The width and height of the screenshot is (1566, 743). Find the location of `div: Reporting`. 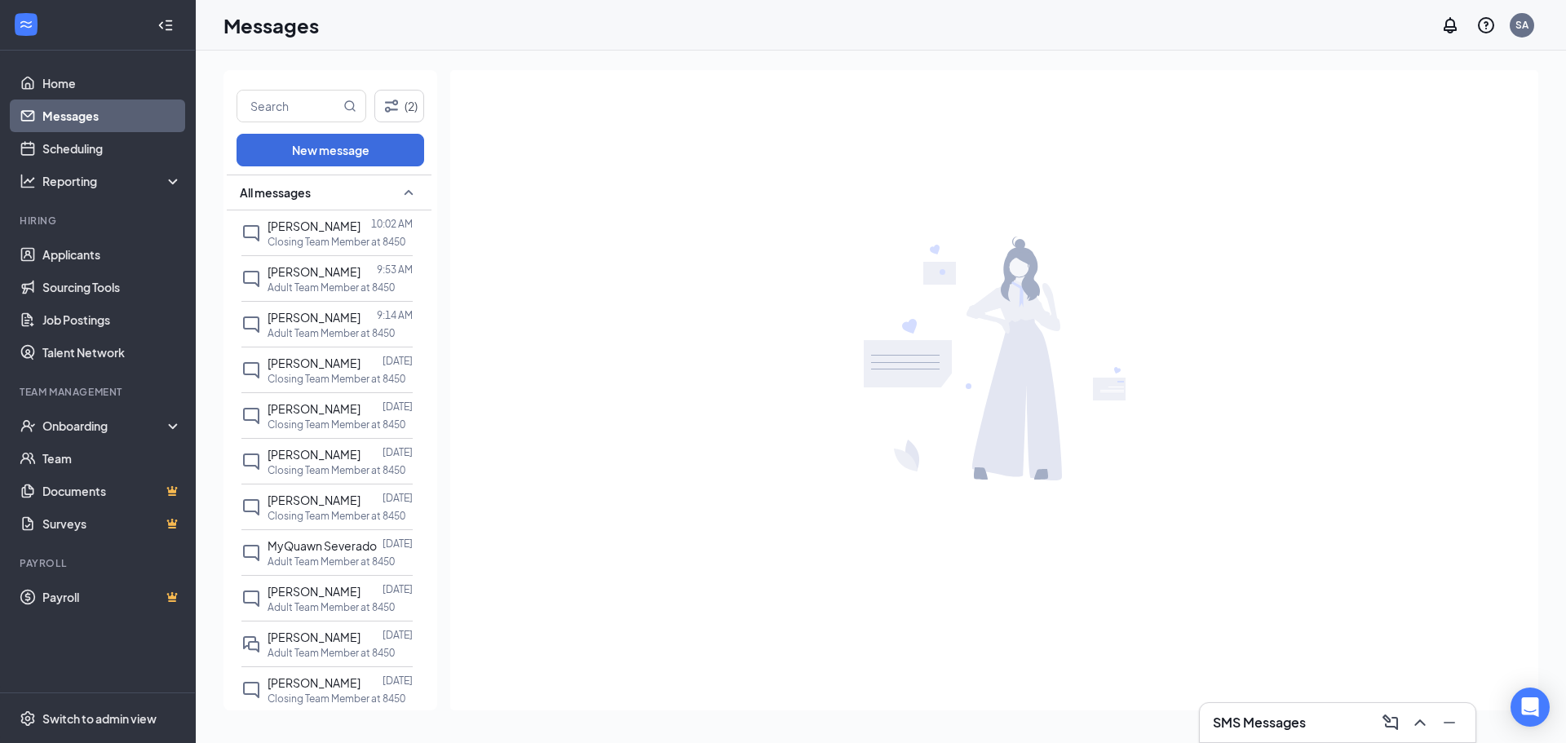

div: Reporting is located at coordinates (113, 181).